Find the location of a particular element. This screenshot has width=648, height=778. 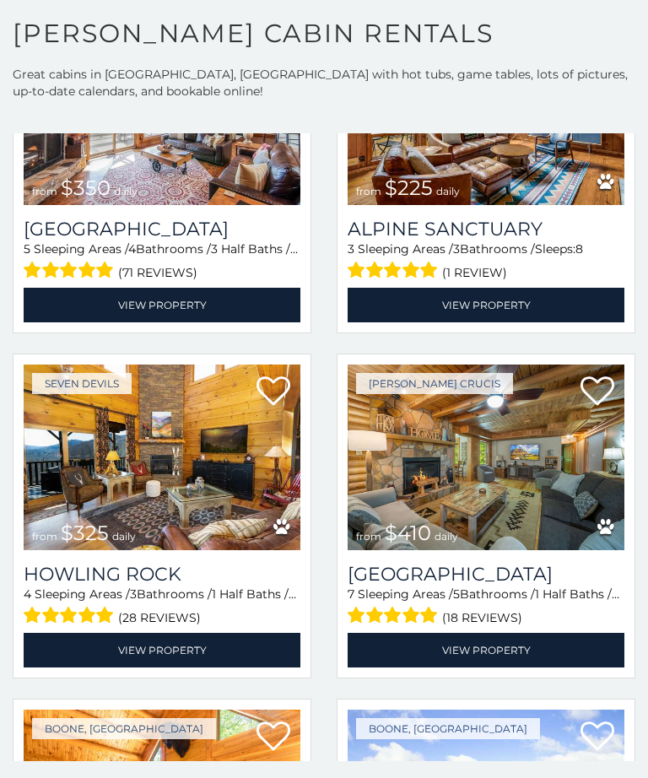

span: 3 Half Baths / is located at coordinates (254, 249).